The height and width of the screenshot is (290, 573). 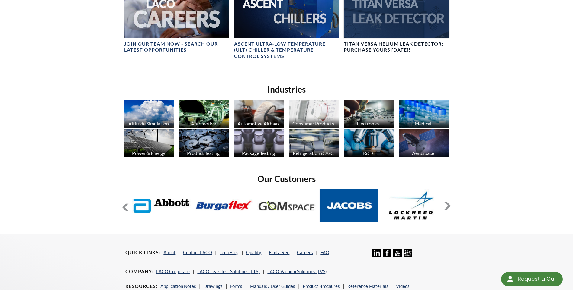 What do you see at coordinates (149, 143) in the screenshot?
I see `img: industry_Power-2_670x376.jpg` at bounding box center [149, 143].